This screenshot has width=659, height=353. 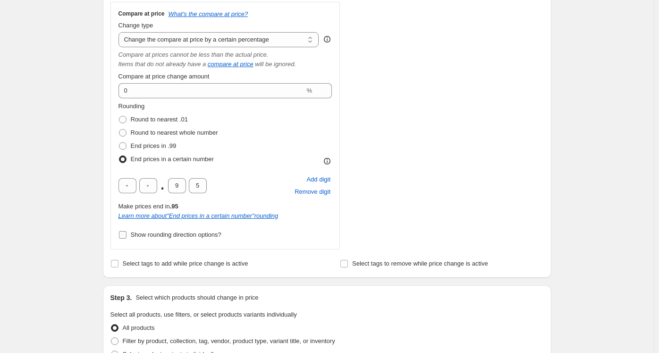 What do you see at coordinates (174, 132) in the screenshot?
I see `span: Round to nearest whole number` at bounding box center [174, 132].